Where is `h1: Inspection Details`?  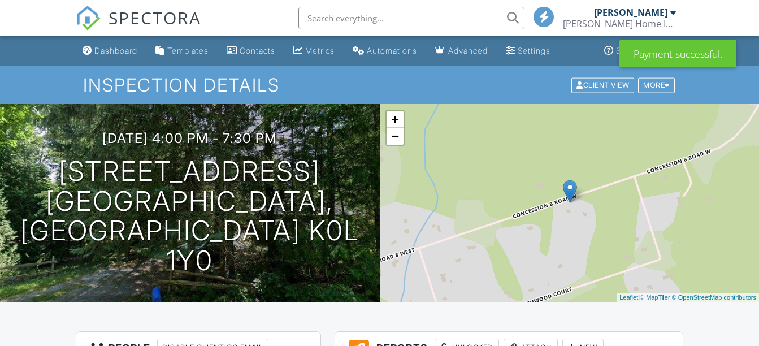 h1: Inspection Details is located at coordinates (379, 85).